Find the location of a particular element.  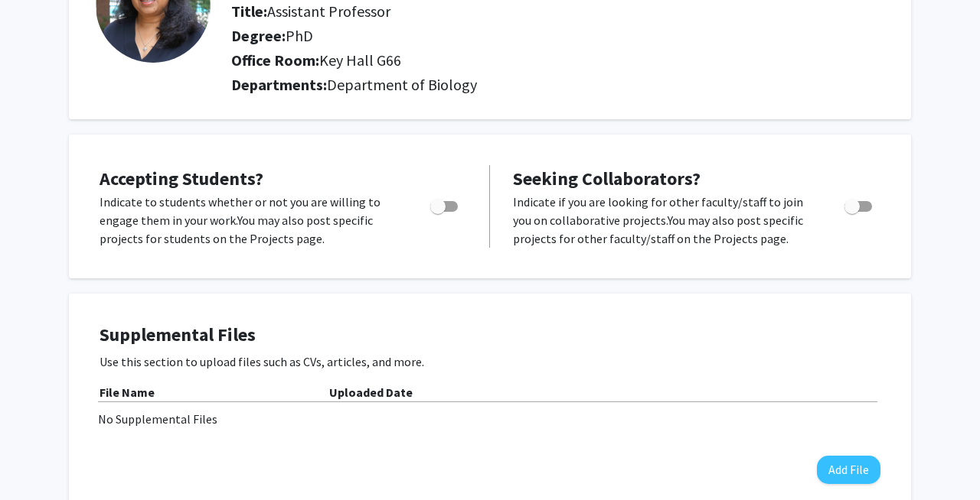

span: Department of Biology is located at coordinates (402, 84).